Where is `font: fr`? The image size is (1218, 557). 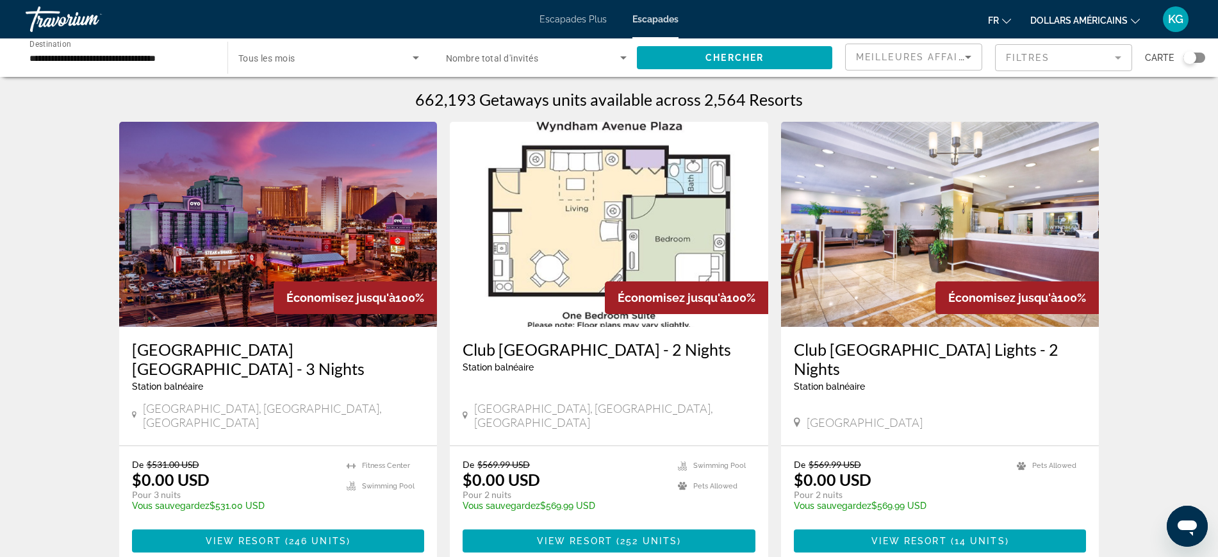
font: fr is located at coordinates (993, 21).